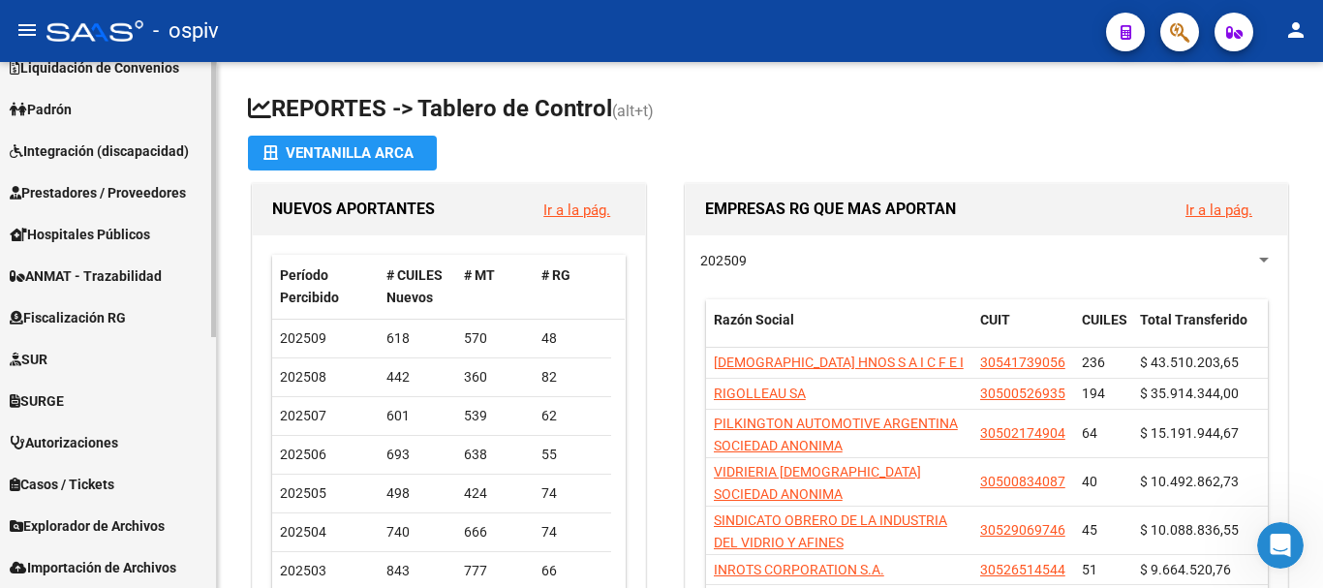 This screenshot has height=588, width=1323. Describe the element at coordinates (303, 377) in the screenshot. I see `span: 202508` at that location.